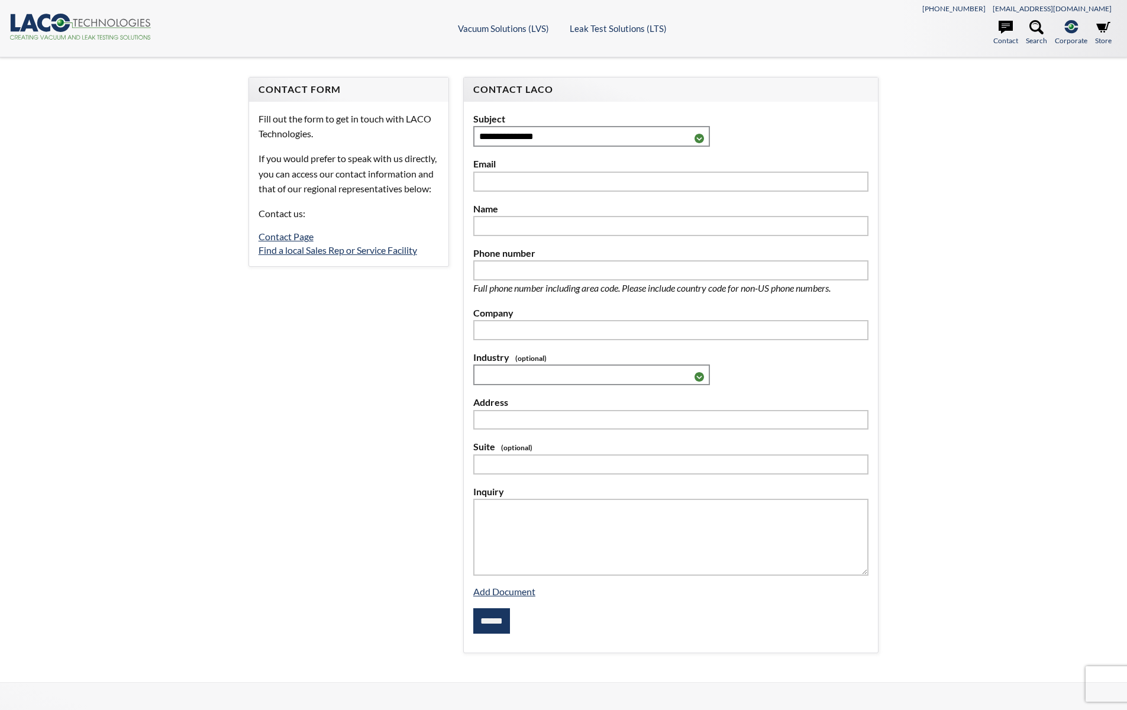  Describe the element at coordinates (348, 126) in the screenshot. I see `p: Fill out the form to get in touch with LACO Technologies.` at that location.